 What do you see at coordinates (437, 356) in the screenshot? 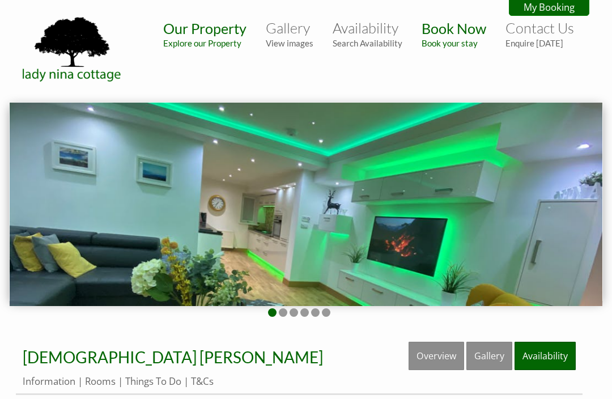
I see `a: Overview` at bounding box center [437, 356].